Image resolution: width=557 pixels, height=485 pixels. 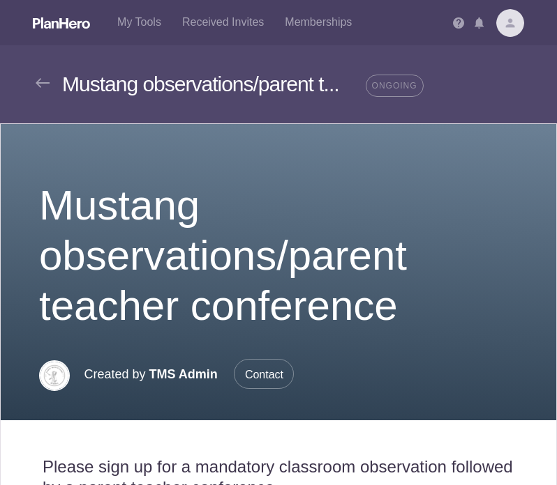 What do you see at coordinates (43, 83) in the screenshot?
I see `img: Back arrow gray` at bounding box center [43, 83].